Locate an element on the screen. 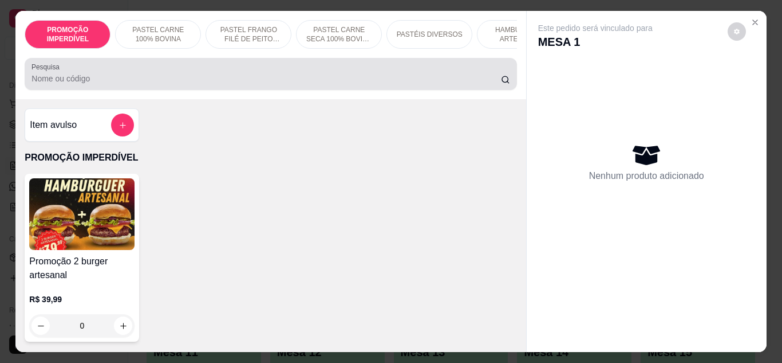 This screenshot has width=782, height=363. p: PASTEL CARNE SECA 100% BOVINA DESFIADA is located at coordinates (339, 34).